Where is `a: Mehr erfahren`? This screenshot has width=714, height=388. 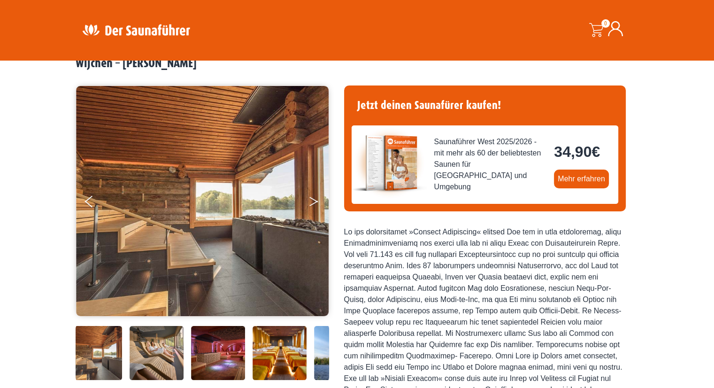
a: Mehr erfahren is located at coordinates (582, 179).